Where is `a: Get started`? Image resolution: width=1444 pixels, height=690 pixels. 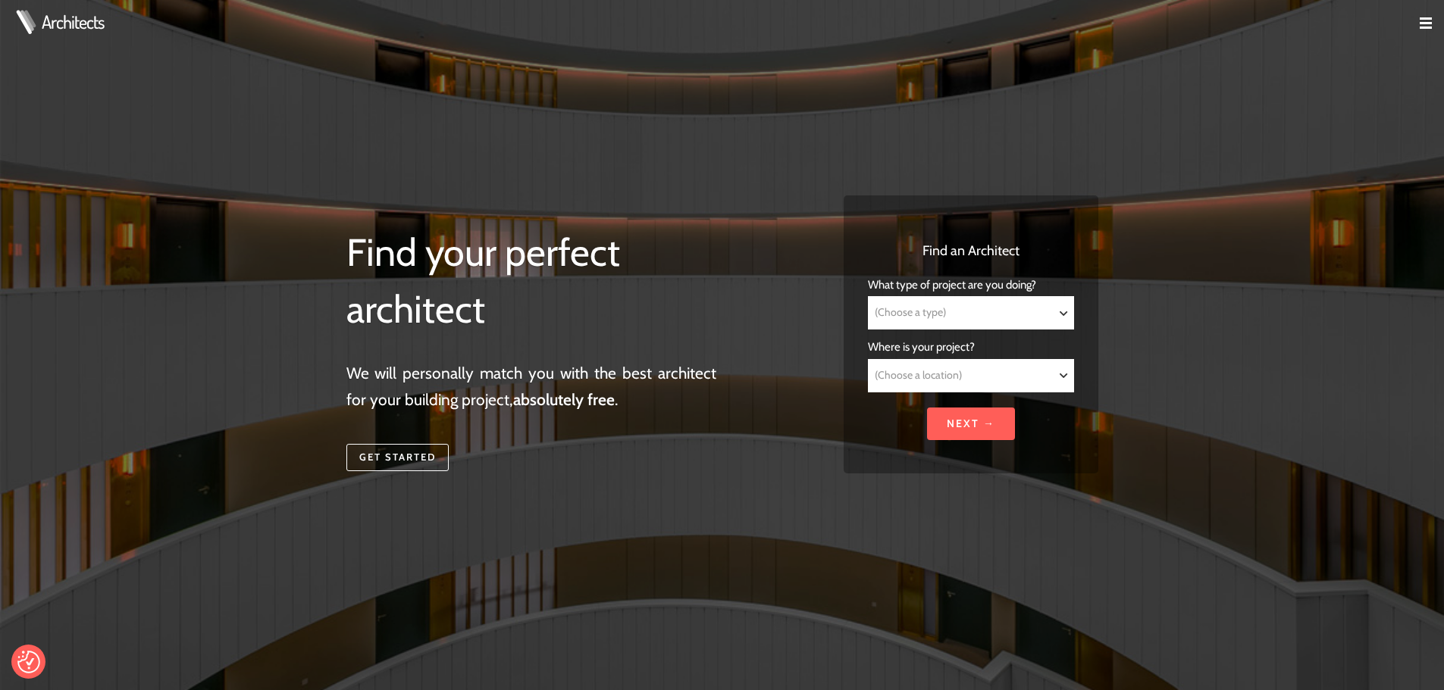 a: Get started is located at coordinates (397, 458).